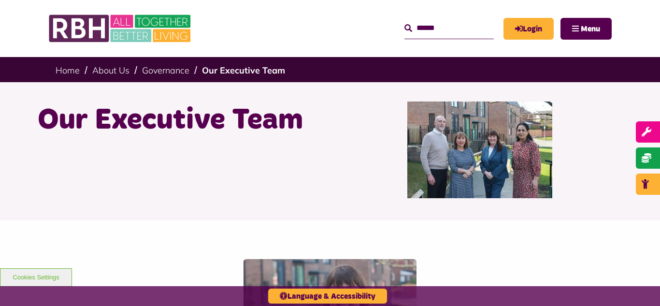 This screenshot has width=660, height=306. Describe the element at coordinates (529, 29) in the screenshot. I see `a: MyRBH` at that location.